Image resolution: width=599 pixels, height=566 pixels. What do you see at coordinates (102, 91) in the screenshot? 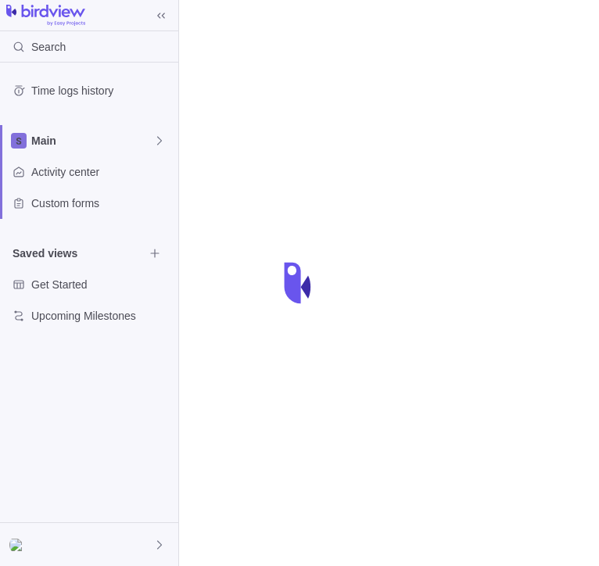
I see `span: Time logs history` at bounding box center [102, 91].